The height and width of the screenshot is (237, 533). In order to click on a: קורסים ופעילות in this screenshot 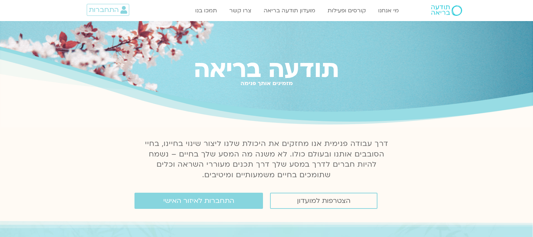, I will do `click(347, 11)`.